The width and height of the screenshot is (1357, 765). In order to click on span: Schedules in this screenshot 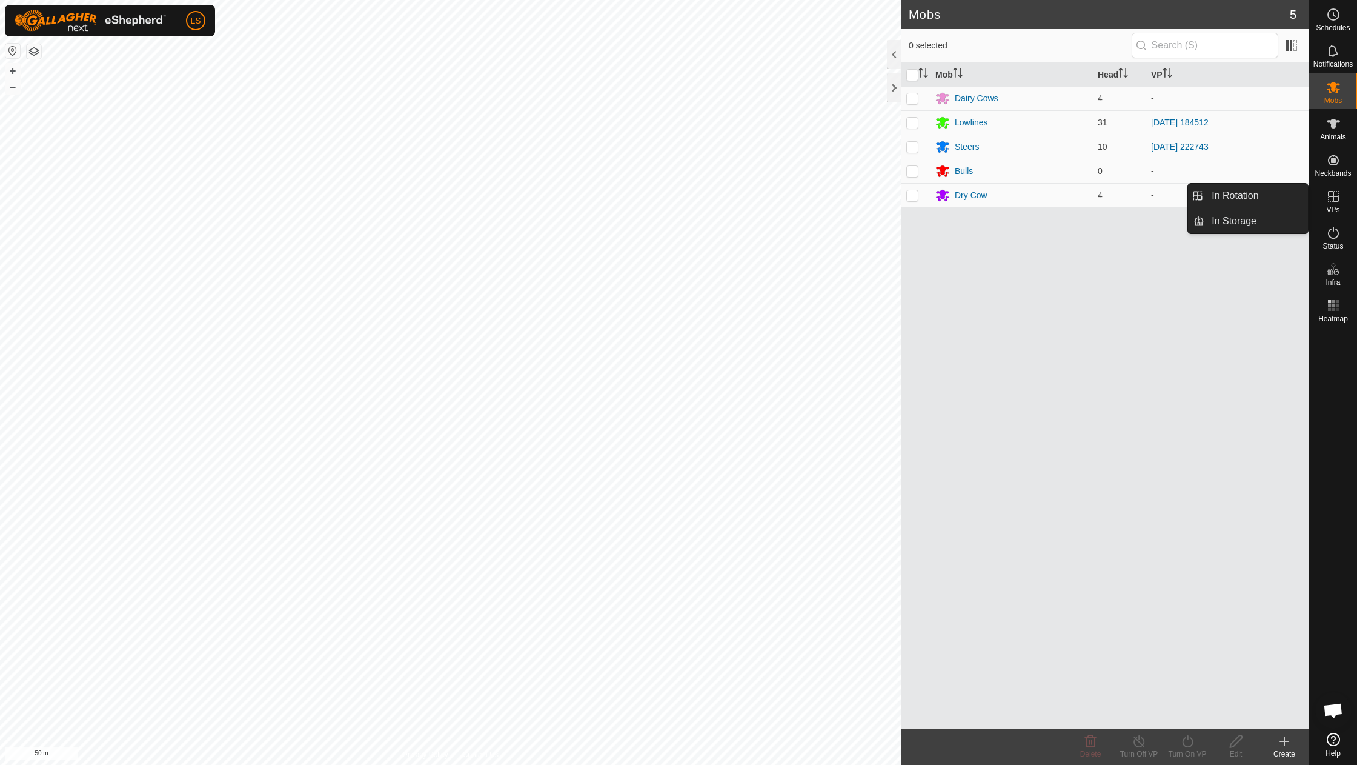, I will do `click(1333, 28)`.